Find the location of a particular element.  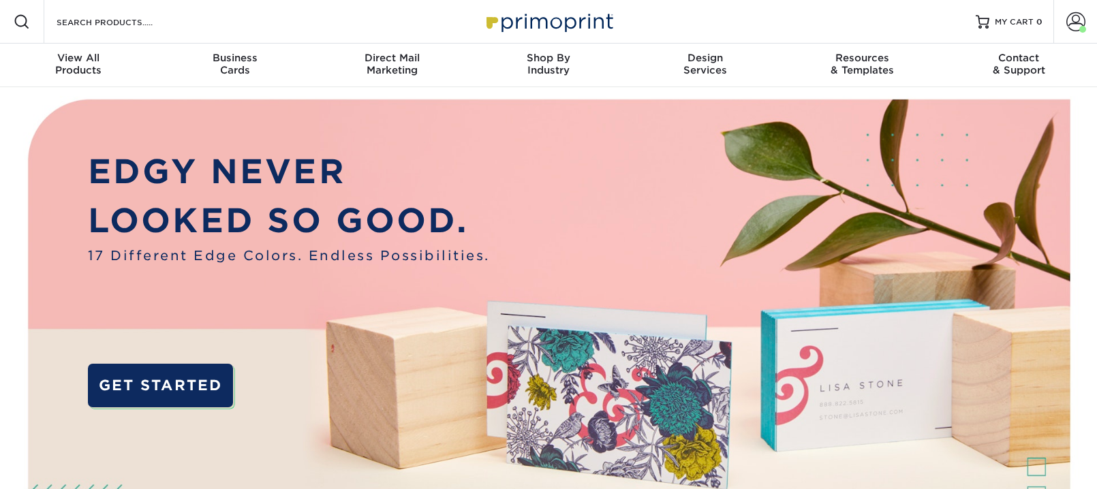

a: Shop ByIndustry is located at coordinates (548, 65).